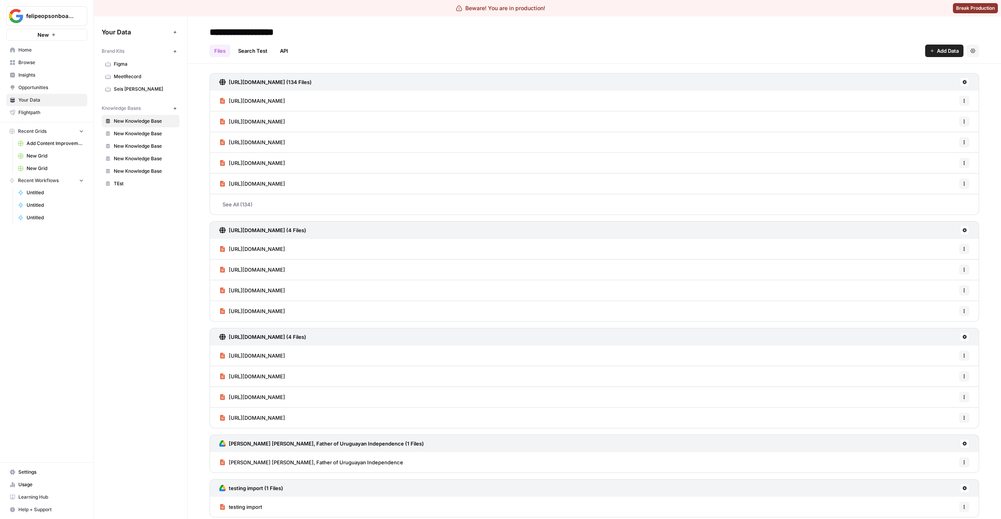  What do you see at coordinates (47, 16) in the screenshot?
I see `button: Workspace: felipeopsonboarding` at bounding box center [47, 16].